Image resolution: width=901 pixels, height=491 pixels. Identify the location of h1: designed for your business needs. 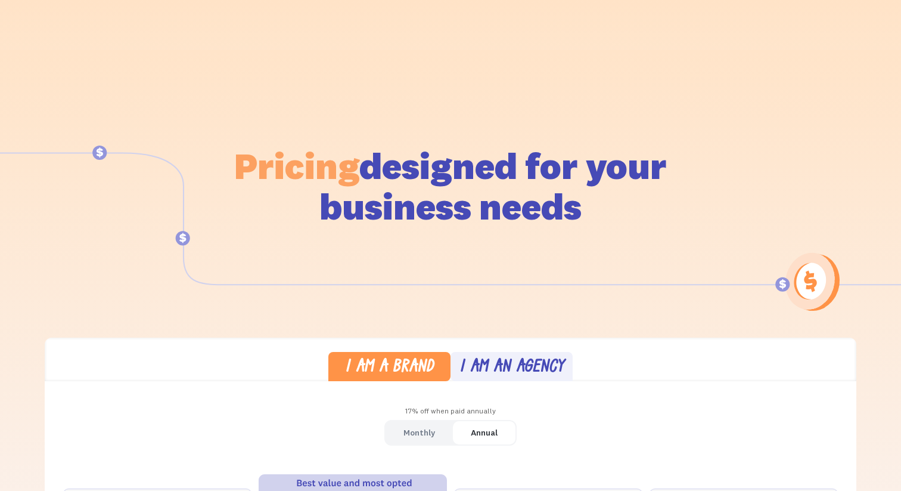
(451, 186).